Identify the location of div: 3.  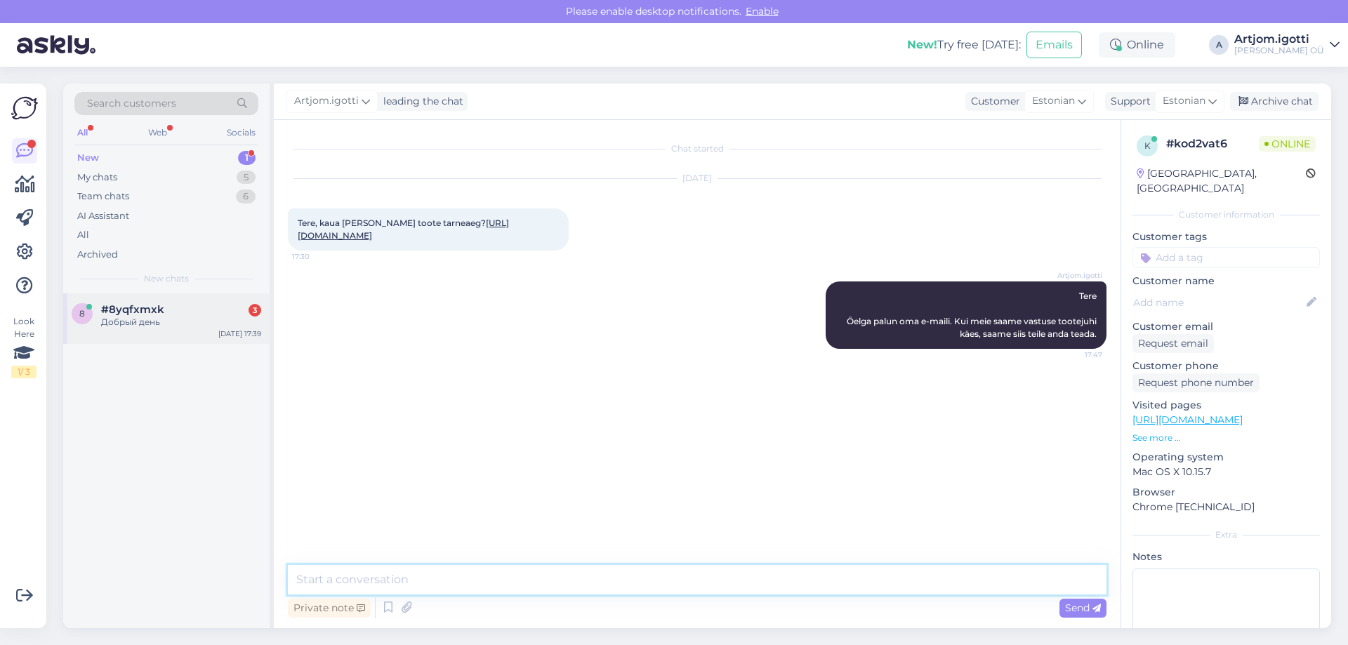
(255, 310).